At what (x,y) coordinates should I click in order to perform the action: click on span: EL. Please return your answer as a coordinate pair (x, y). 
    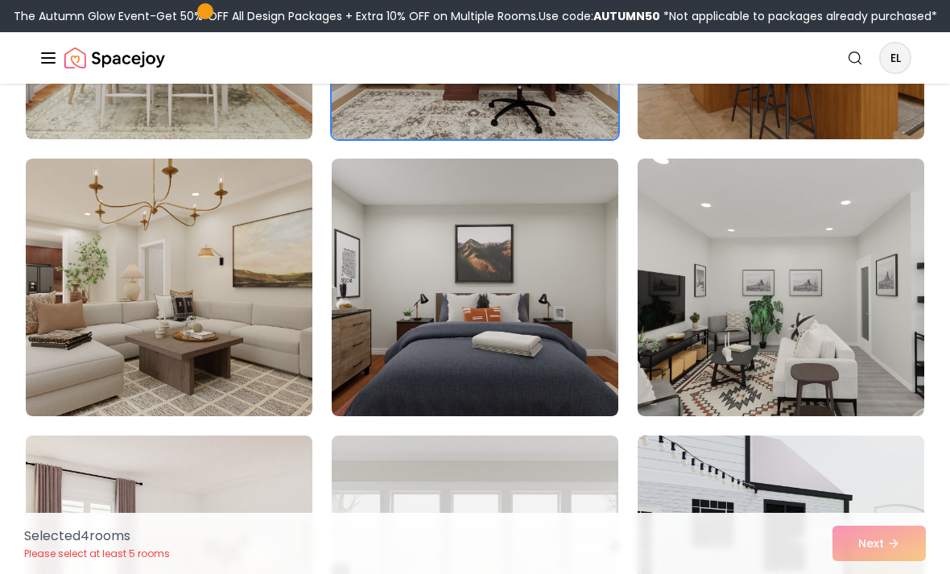
    Looking at the image, I should click on (895, 58).